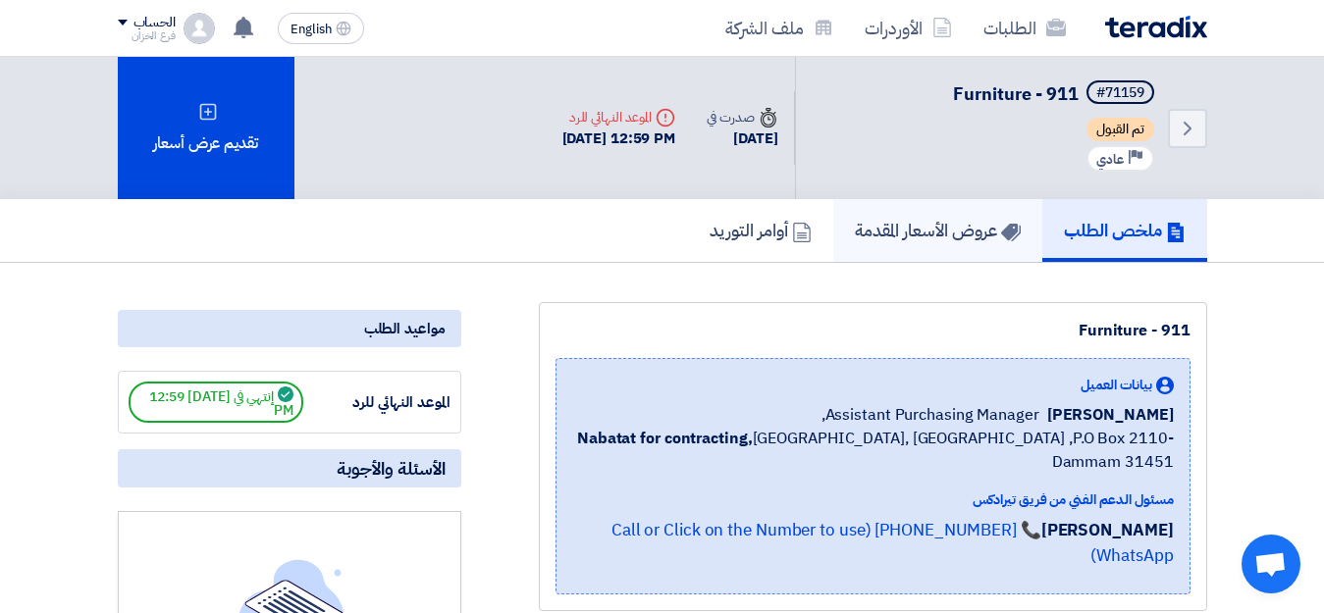 The height and width of the screenshot is (613, 1324). I want to click on a: أوامر التوريد, so click(761, 231).